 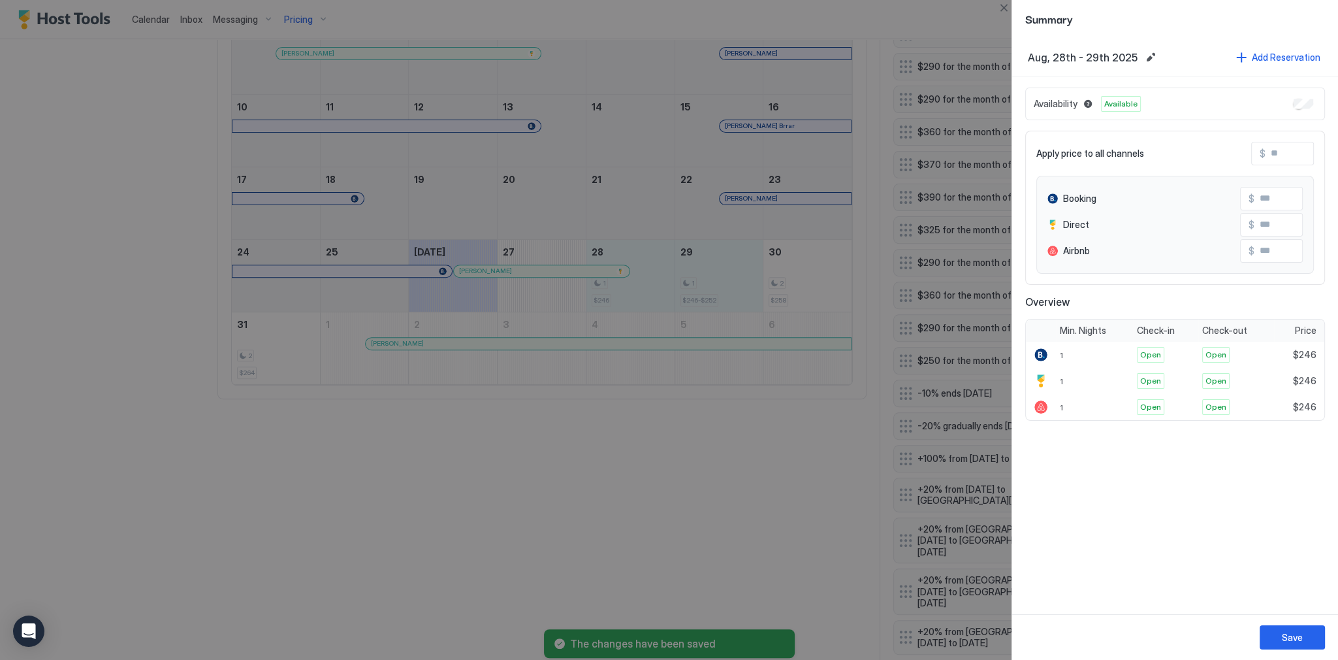 What do you see at coordinates (1088, 104) in the screenshot?
I see `button: Blocked dates override all pricing rules and remain unavailable until manually unblocked` at bounding box center [1088, 104].